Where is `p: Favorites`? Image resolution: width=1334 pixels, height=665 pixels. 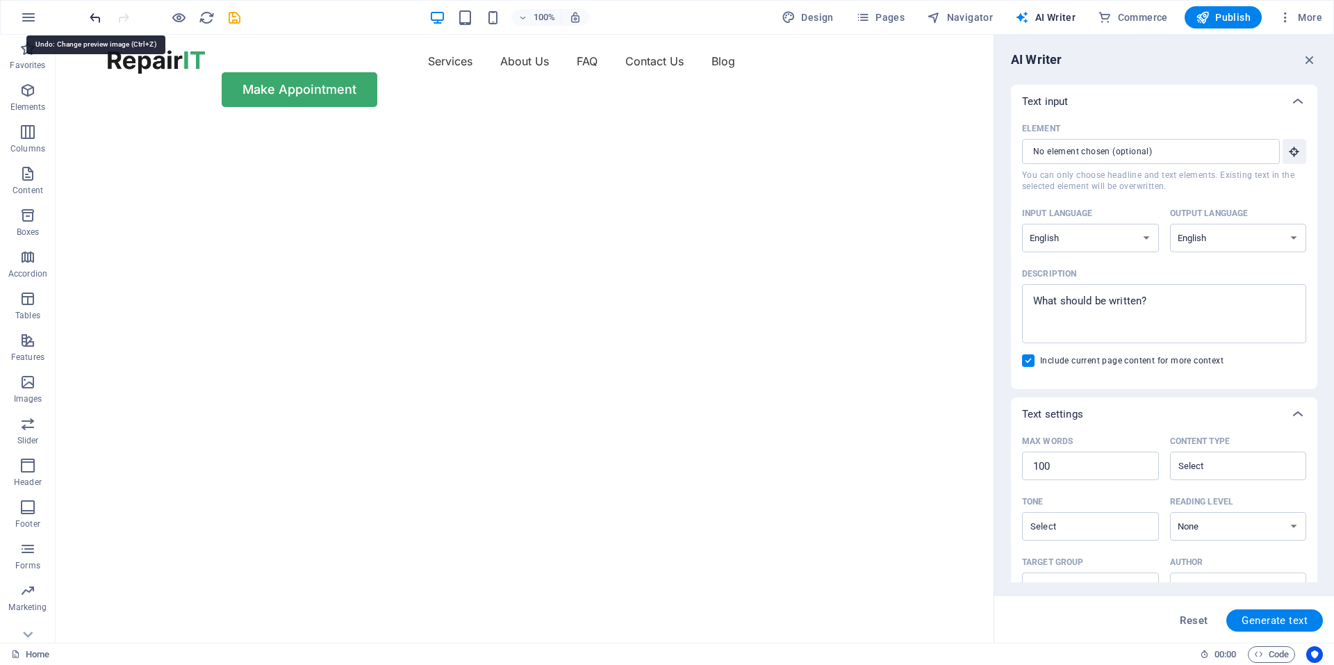
p: Favorites is located at coordinates (27, 65).